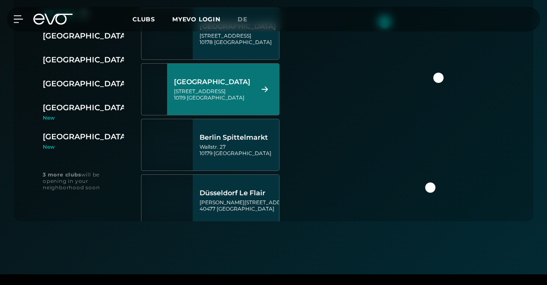  I want to click on span: de, so click(242, 19).